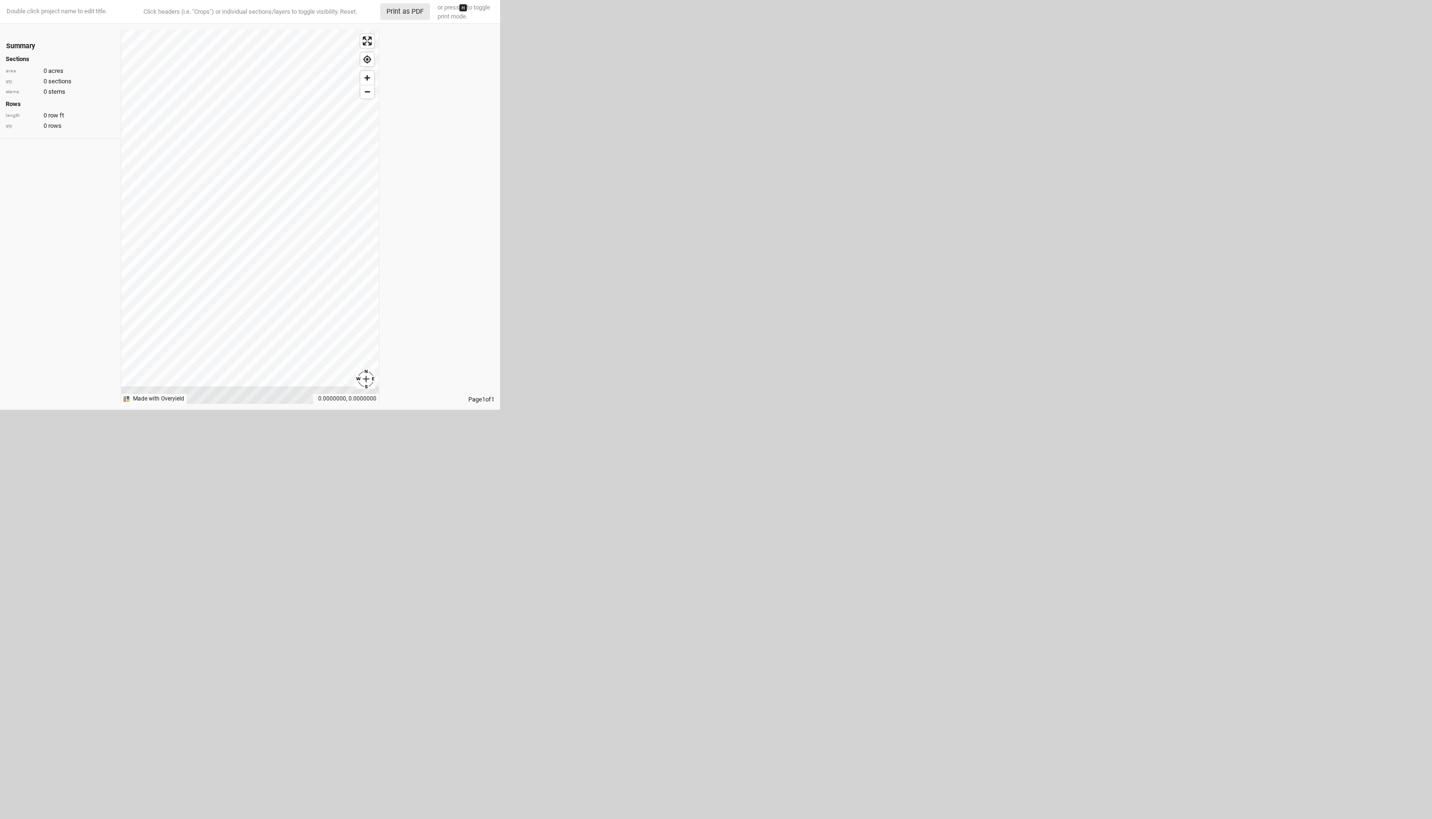 The width and height of the screenshot is (1432, 819). Describe the element at coordinates (60, 59) in the screenshot. I see `h4: Sections` at that location.